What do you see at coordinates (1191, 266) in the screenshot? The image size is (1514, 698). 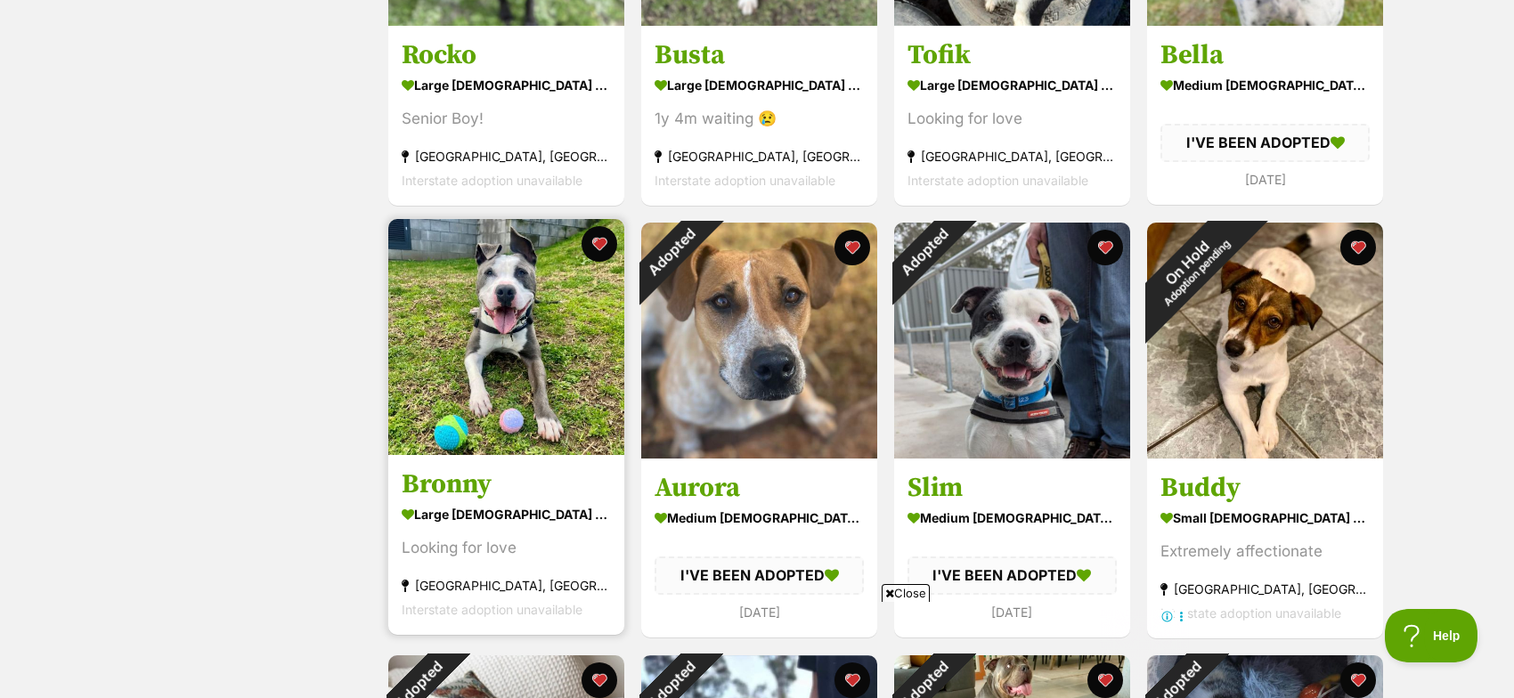 I see `div: On Hold` at bounding box center [1191, 266].